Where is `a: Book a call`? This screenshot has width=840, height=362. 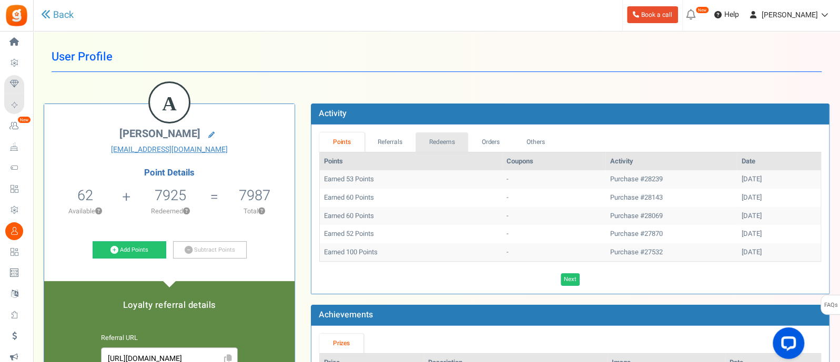 a: Book a call is located at coordinates (652, 15).